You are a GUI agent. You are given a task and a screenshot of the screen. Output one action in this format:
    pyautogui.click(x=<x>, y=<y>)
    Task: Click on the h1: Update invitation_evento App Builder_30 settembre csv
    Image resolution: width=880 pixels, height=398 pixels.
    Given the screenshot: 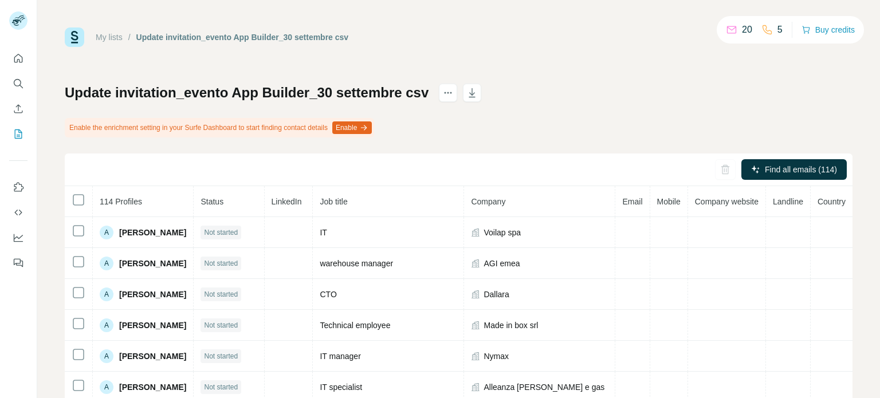 What is the action you would take?
    pyautogui.click(x=246, y=93)
    